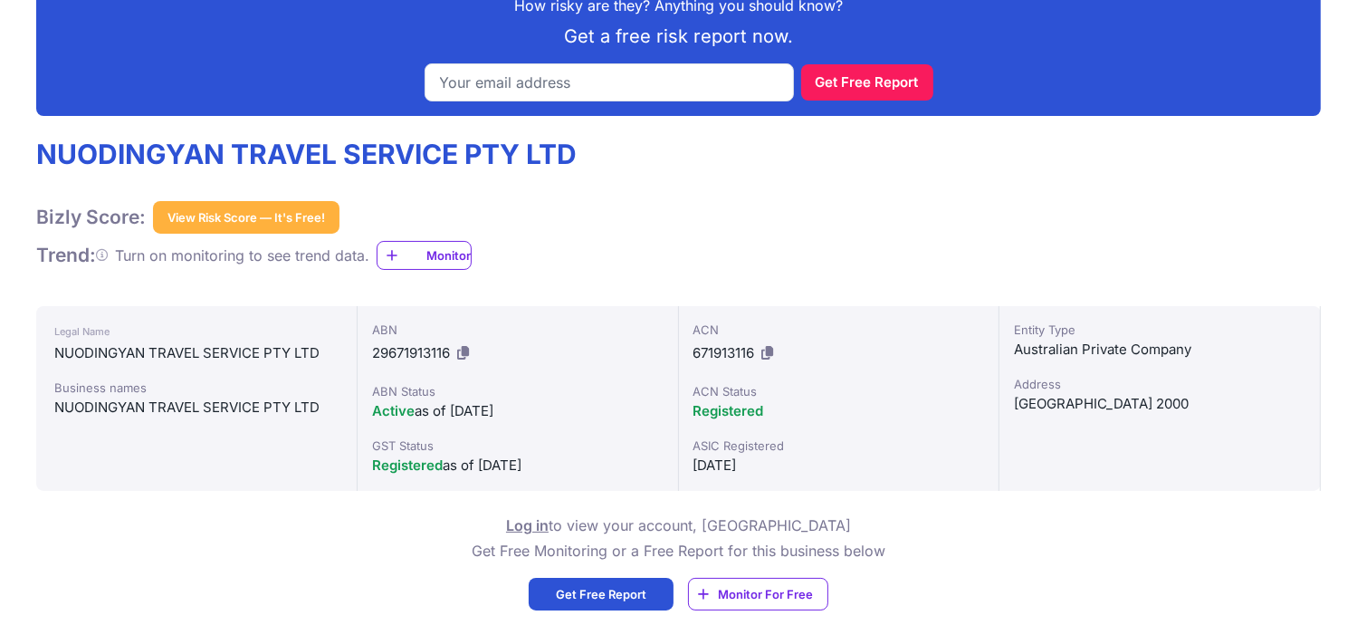  I want to click on div: ABN, so click(518, 330).